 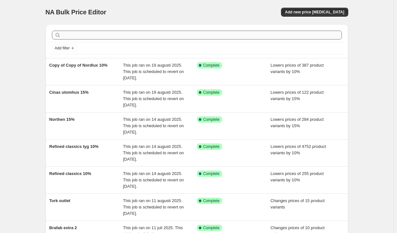 What do you see at coordinates (69, 92) in the screenshot?
I see `span: Cinas utomhus 15%` at bounding box center [69, 92].